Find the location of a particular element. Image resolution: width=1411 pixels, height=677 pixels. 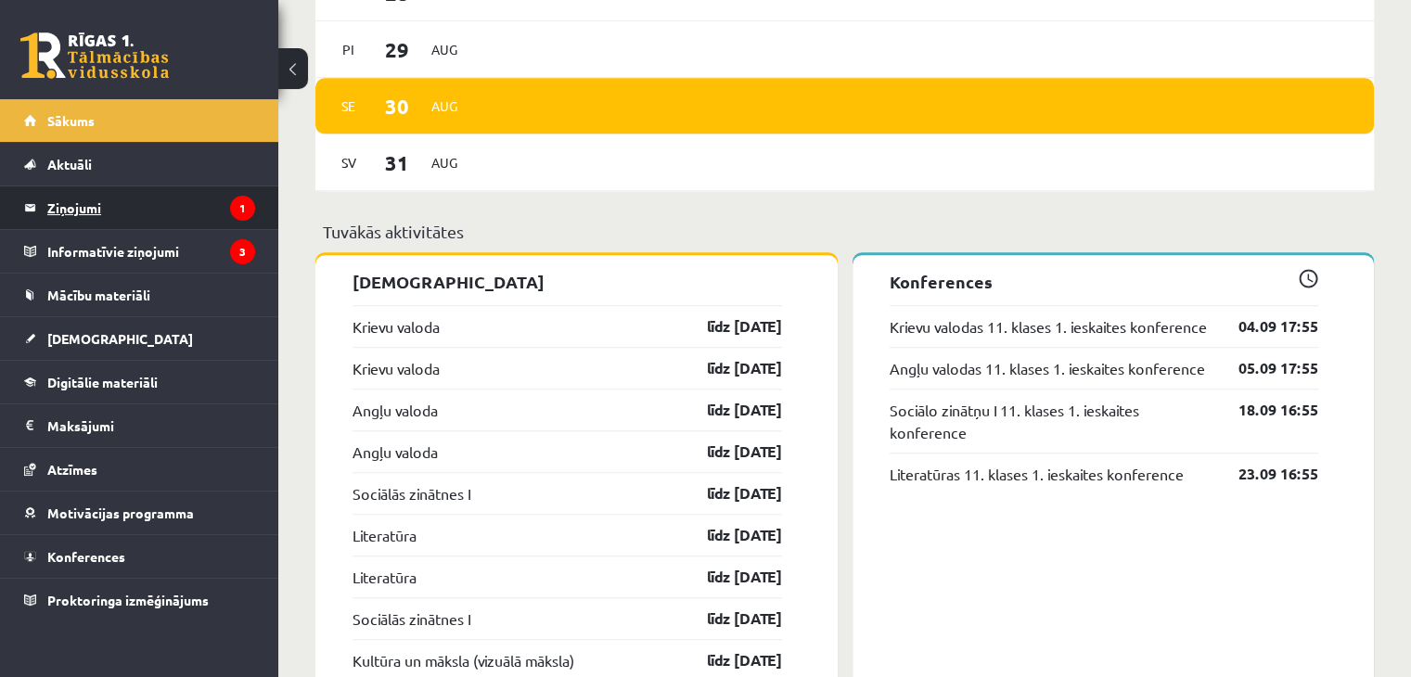

a: Literatūras 11. klases 1. ieskaites konference is located at coordinates (1036, 474).